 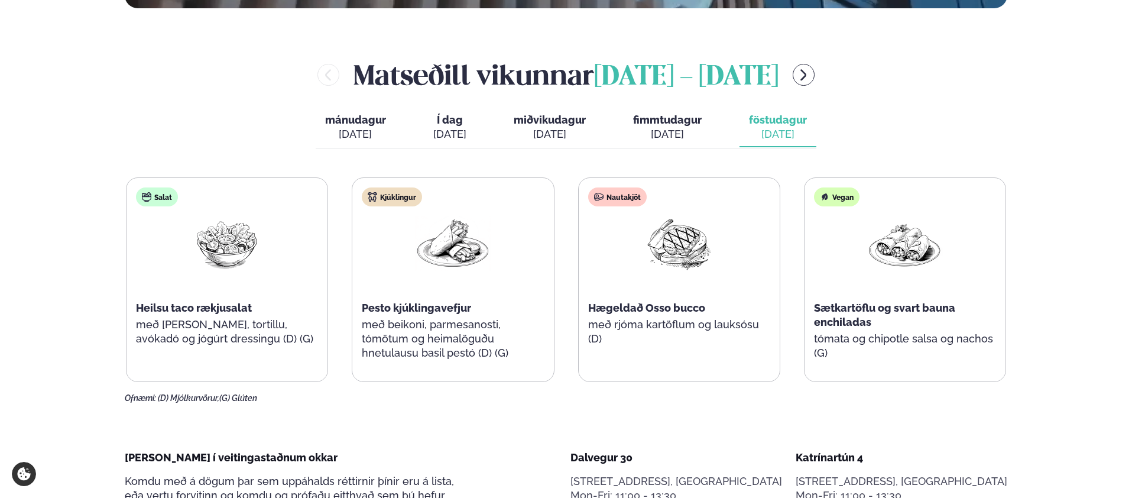 I want to click on div: Katrínartún 4, so click(x=901, y=457).